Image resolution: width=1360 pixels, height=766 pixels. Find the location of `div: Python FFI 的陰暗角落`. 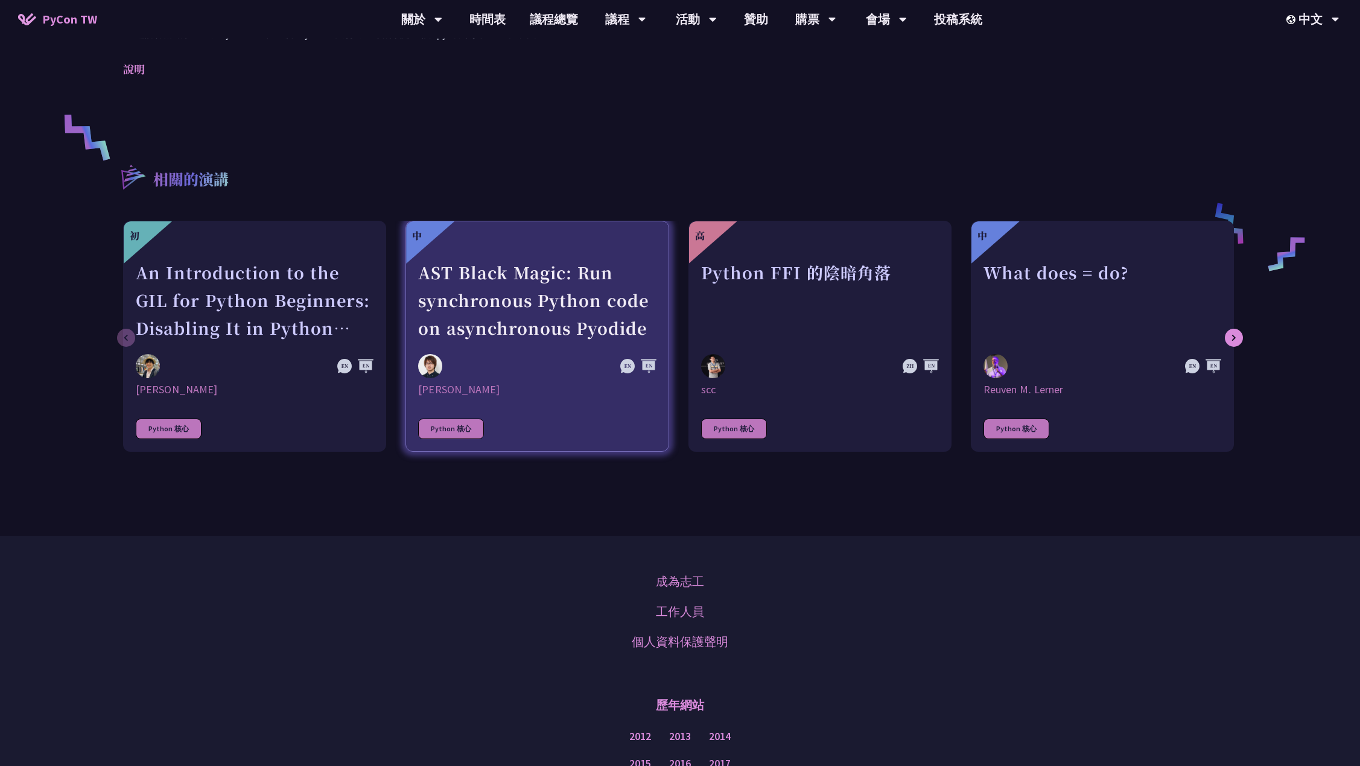

div: Python FFI 的陰暗角落 is located at coordinates (820, 301).